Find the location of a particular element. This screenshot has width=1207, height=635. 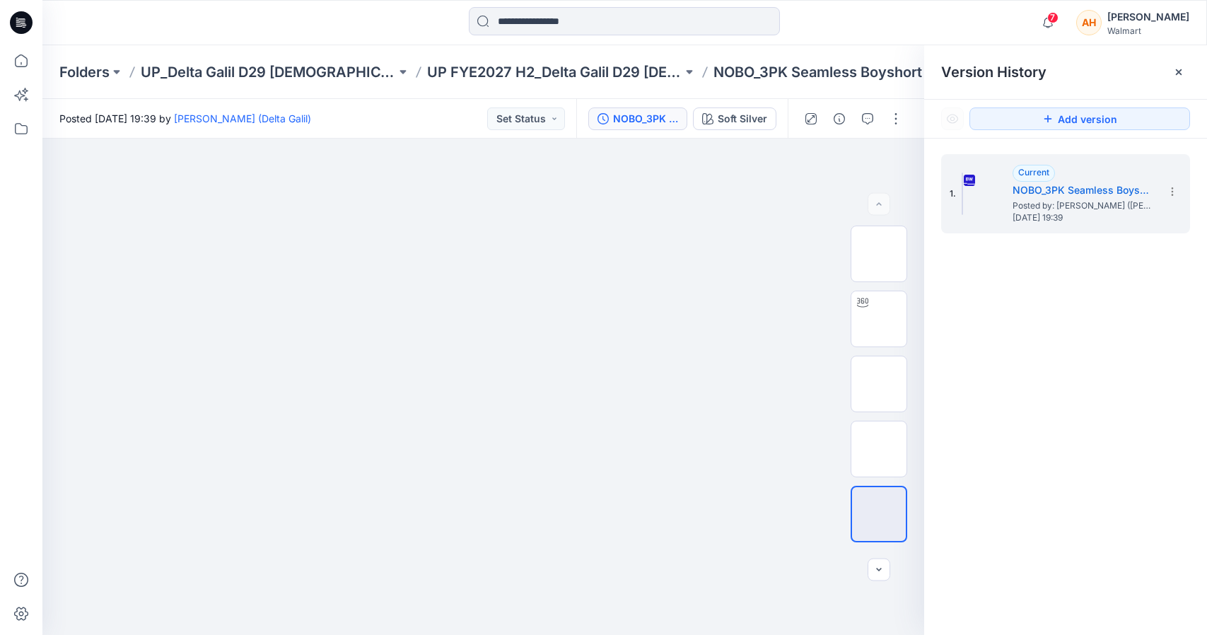

p: Folders is located at coordinates (84, 72).